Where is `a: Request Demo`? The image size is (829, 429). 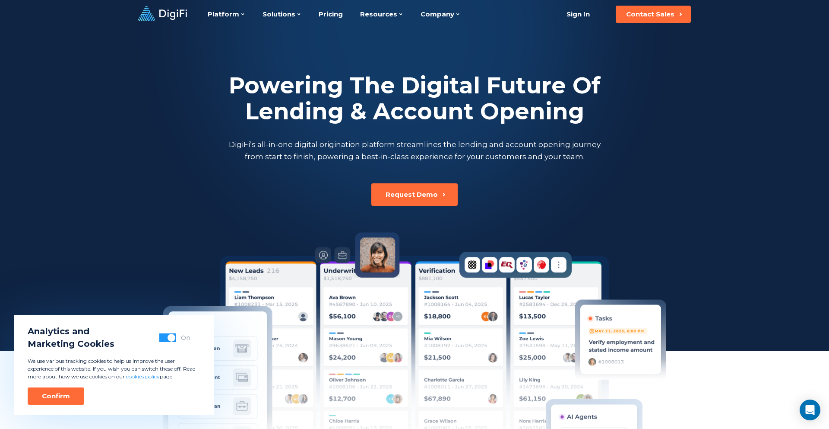 a: Request Demo is located at coordinates (415, 194).